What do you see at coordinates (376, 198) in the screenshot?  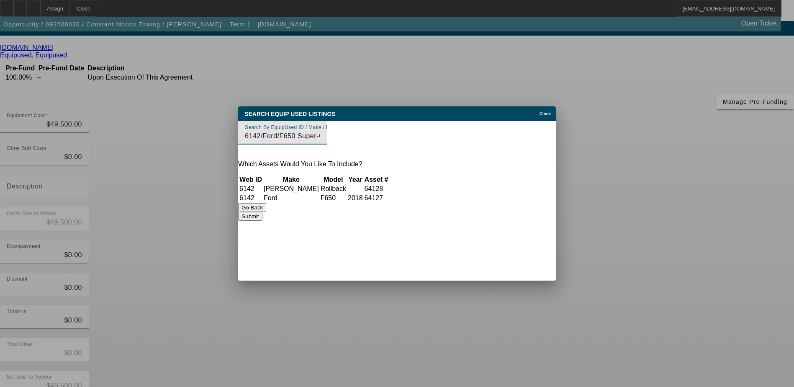 I see `td: 64127` at bounding box center [376, 198].